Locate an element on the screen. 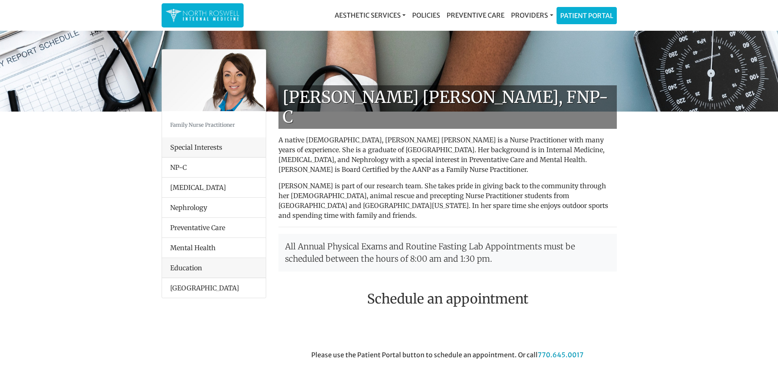 Image resolution: width=778 pixels, height=379 pixels. li: NP-C is located at coordinates (214, 167).